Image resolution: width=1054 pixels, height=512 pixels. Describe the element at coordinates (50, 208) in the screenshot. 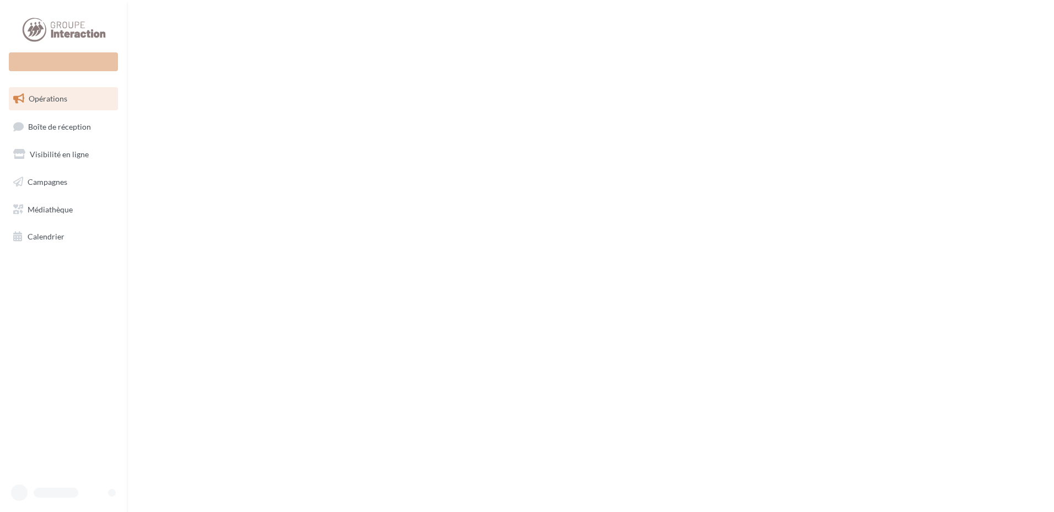

I see `span: Médiathèque` at that location.